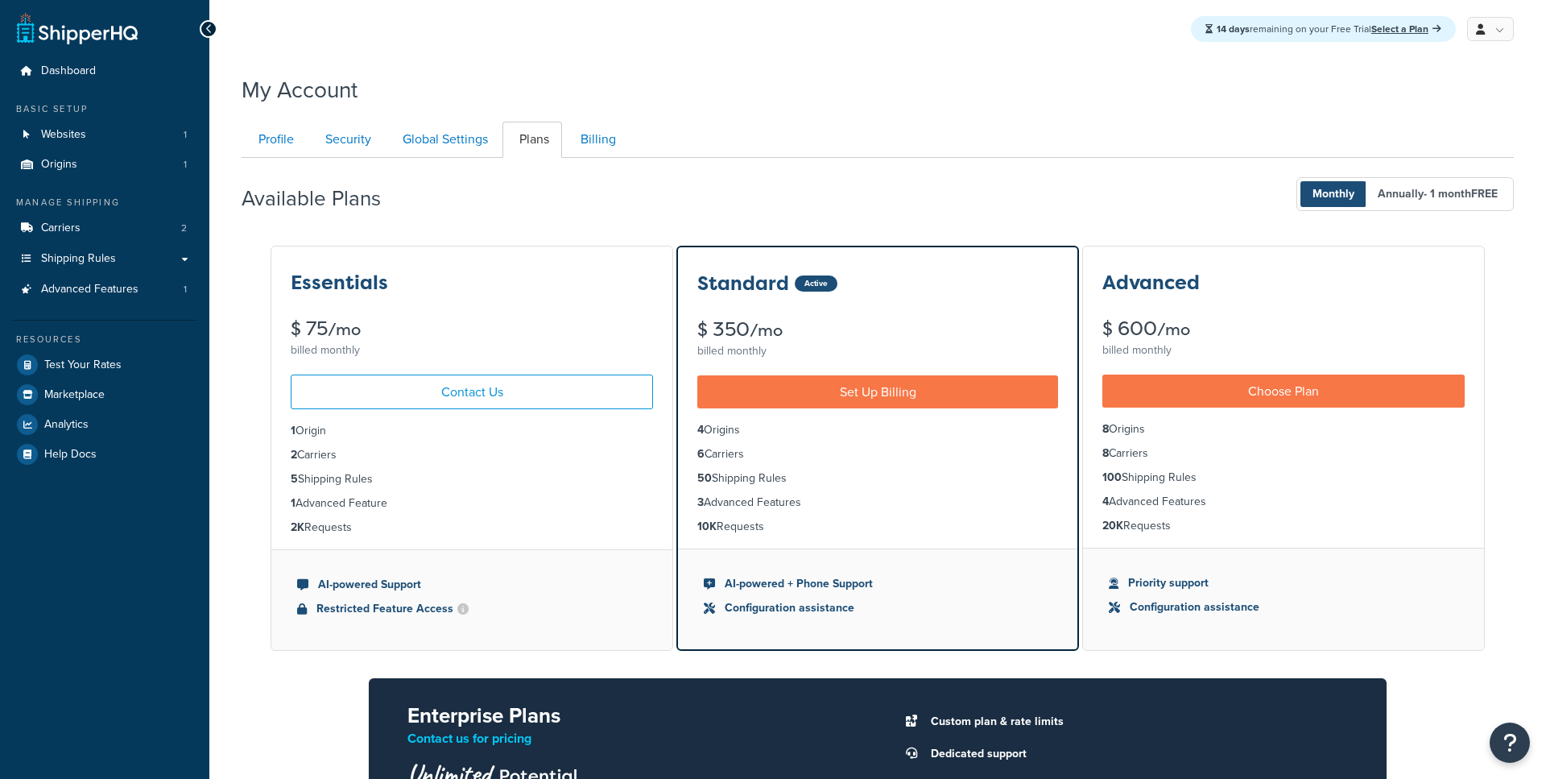  I want to click on a: Help Docs, so click(105, 454).